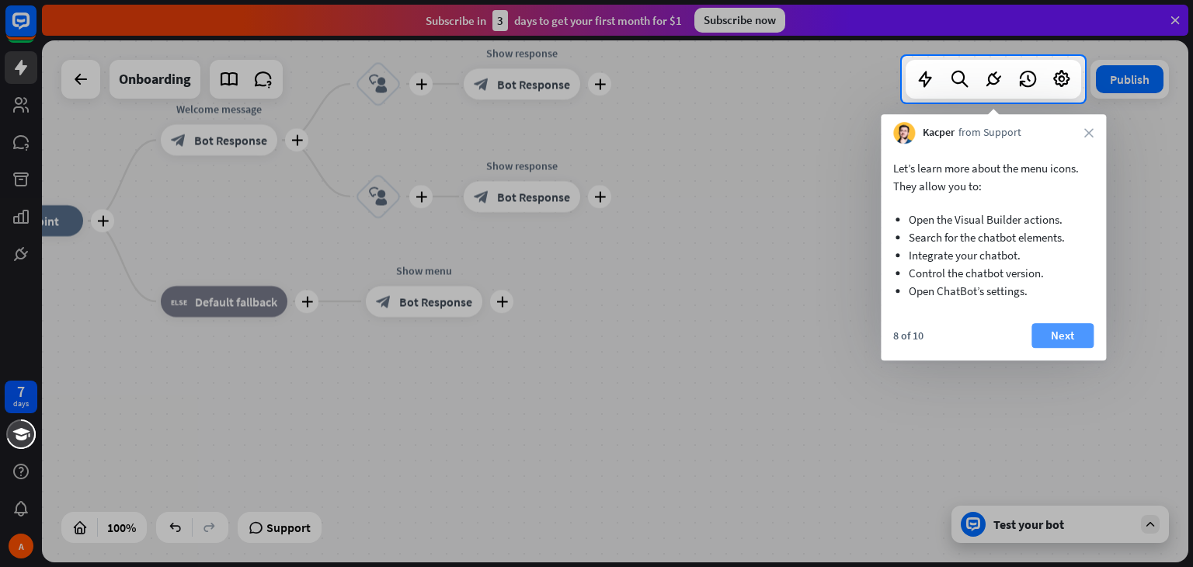 This screenshot has height=567, width=1193. Describe the element at coordinates (993, 219) in the screenshot. I see `li: Open the Visual Builder actions.` at that location.